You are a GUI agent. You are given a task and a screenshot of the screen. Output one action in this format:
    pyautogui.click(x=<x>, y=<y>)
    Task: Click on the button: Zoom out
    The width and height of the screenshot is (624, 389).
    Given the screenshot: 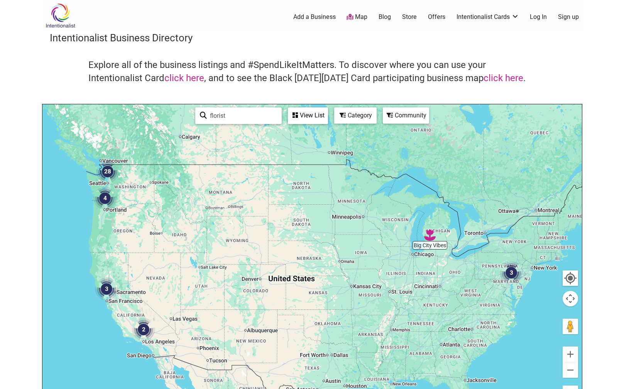 What is the action you would take?
    pyautogui.click(x=571, y=370)
    